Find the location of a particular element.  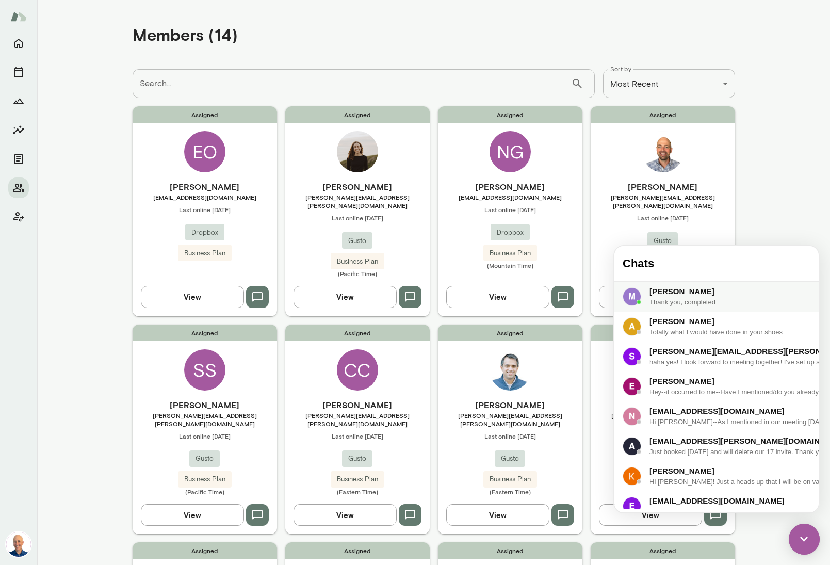

div: EO is located at coordinates (205, 152).